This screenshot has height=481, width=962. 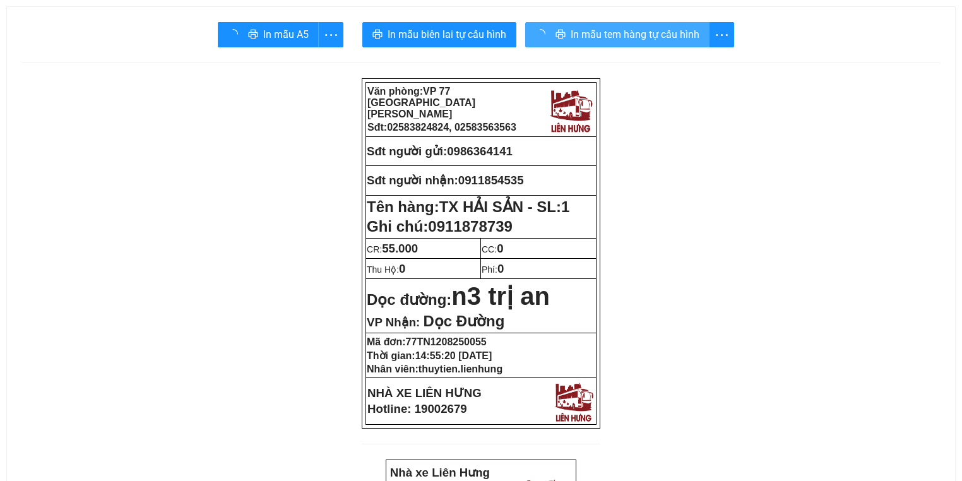 What do you see at coordinates (412, 180) in the screenshot?
I see `strong: Sđt người nhận:` at bounding box center [412, 180].